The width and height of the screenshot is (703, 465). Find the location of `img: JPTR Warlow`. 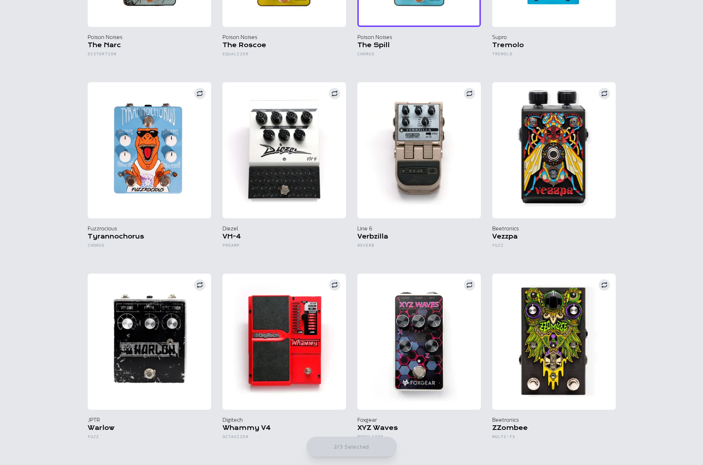

img: JPTR Warlow is located at coordinates (149, 342).